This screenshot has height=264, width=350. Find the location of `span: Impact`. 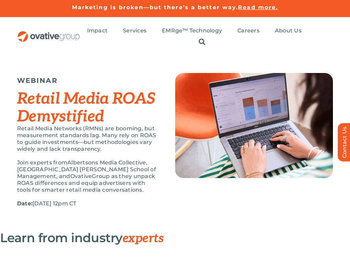

span: Impact is located at coordinates (97, 31).